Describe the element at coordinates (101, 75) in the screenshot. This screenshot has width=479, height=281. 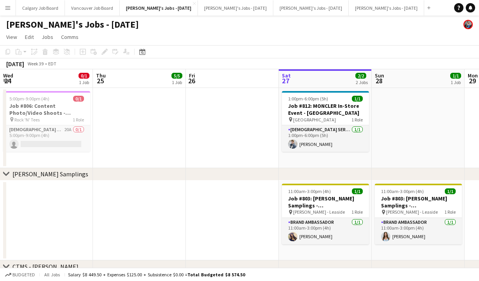
I see `span: Thu` at that location.